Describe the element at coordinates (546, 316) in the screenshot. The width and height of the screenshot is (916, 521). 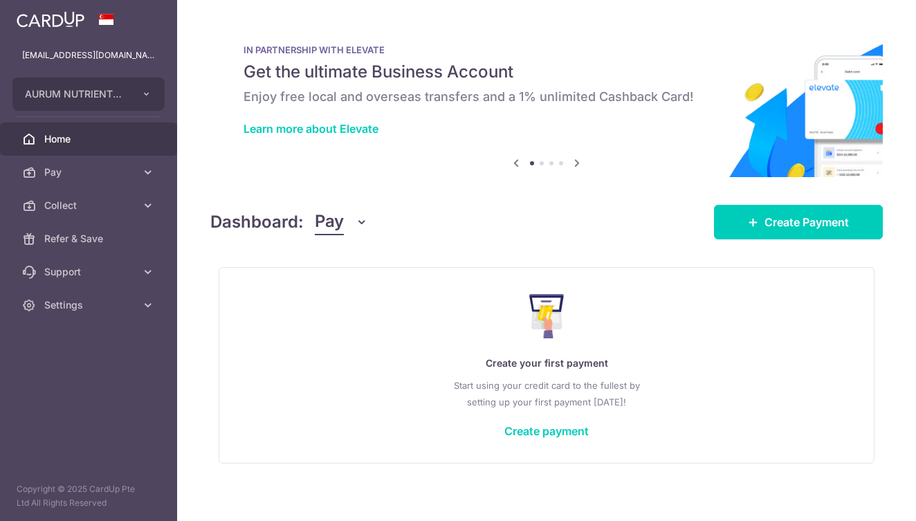
I see `img: Make Payment` at that location.